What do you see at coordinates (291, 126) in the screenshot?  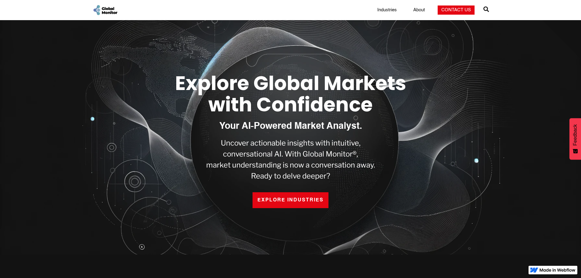 I see `h1: Your AI-Powered Market Analyst.` at bounding box center [291, 126].